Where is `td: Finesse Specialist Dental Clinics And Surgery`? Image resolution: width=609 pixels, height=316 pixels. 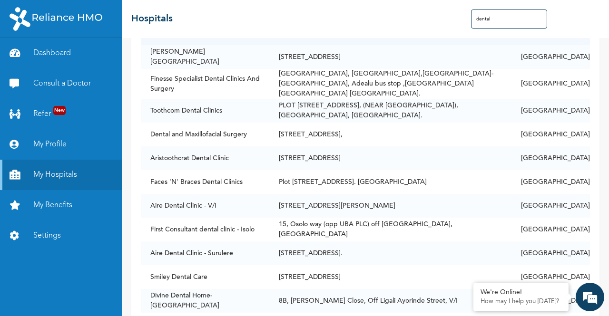
td: Finesse Specialist Dental Clinics And Surgery is located at coordinates (205, 84).